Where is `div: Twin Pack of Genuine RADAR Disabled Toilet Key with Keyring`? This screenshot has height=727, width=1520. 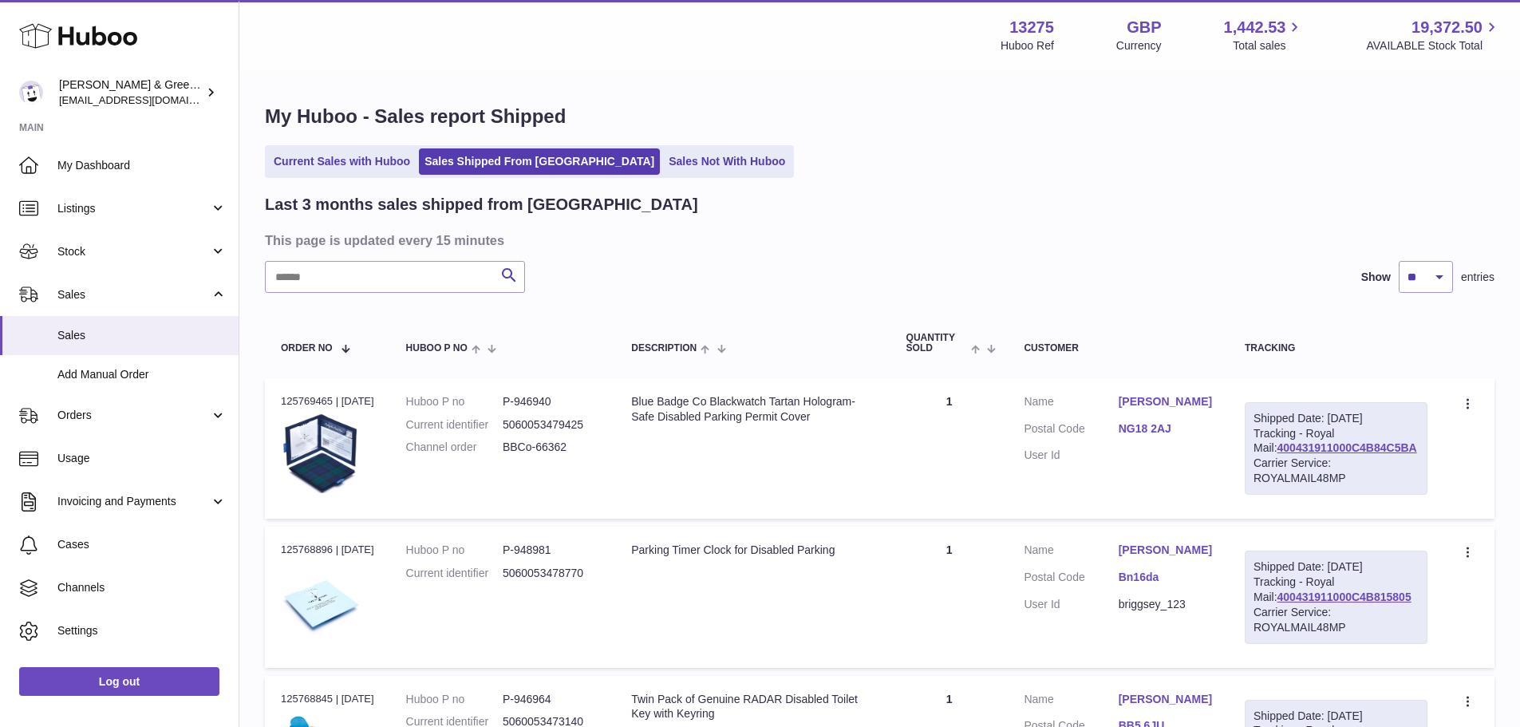
div: Twin Pack of Genuine RADAR Disabled Toilet Key with Keyring is located at coordinates (753, 707).